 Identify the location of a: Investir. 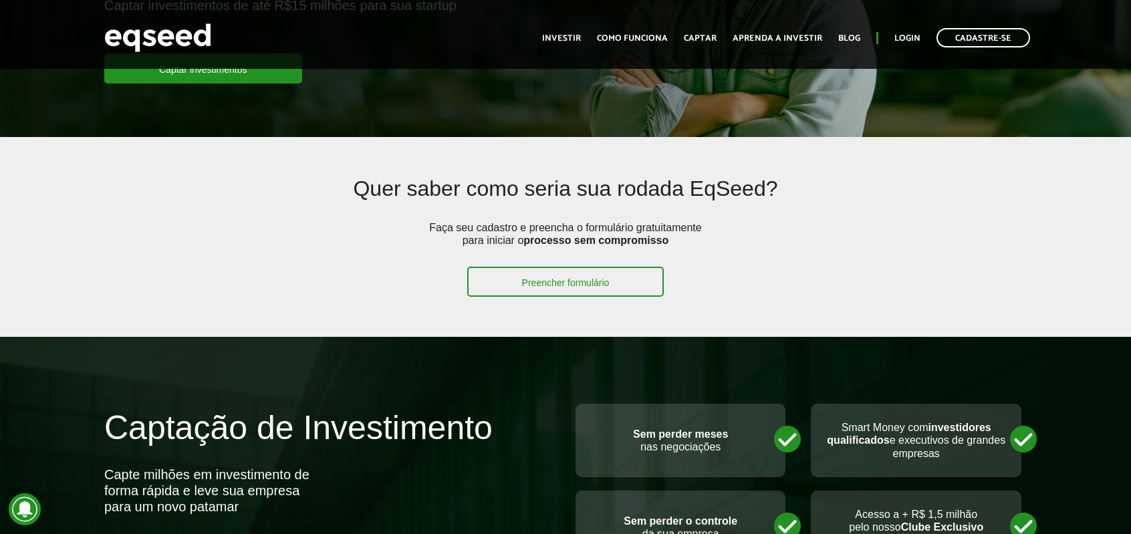
(561, 38).